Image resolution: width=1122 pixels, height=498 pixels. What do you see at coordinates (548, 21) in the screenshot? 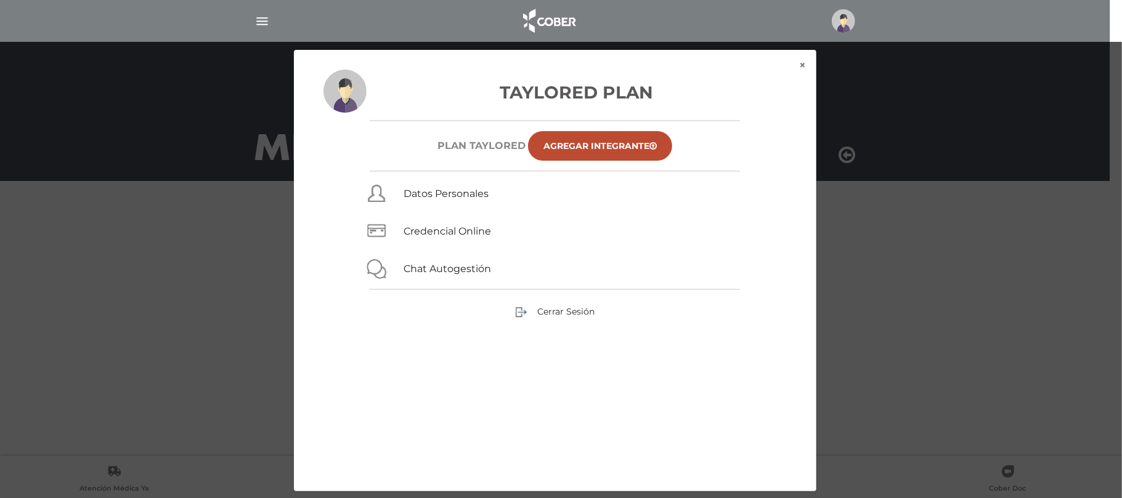
I see `img: logo_cober_home-white.png` at bounding box center [548, 21].